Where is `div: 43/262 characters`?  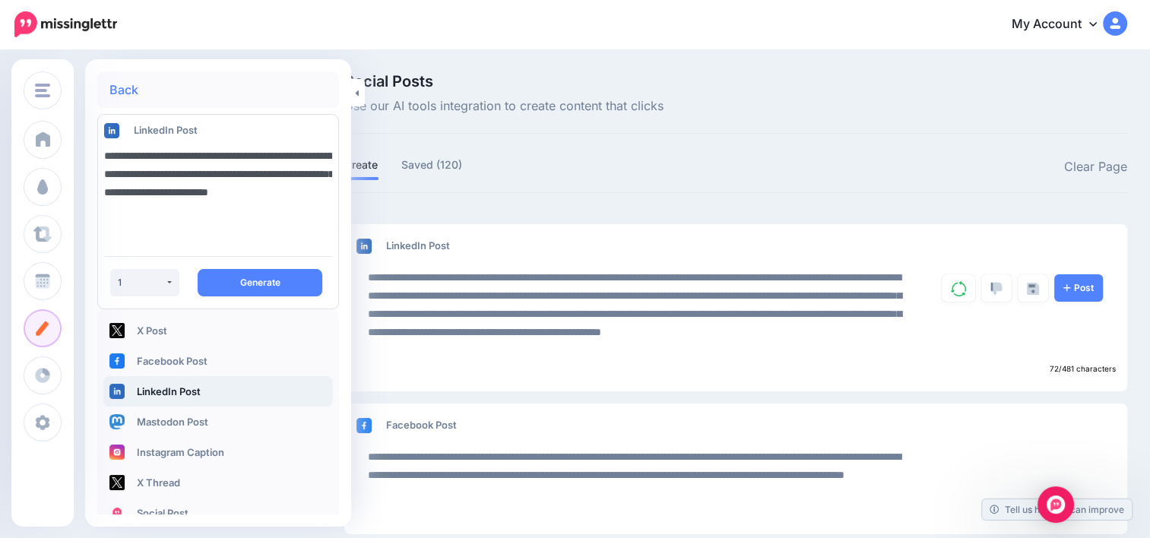
div: 43/262 characters is located at coordinates (736, 512).